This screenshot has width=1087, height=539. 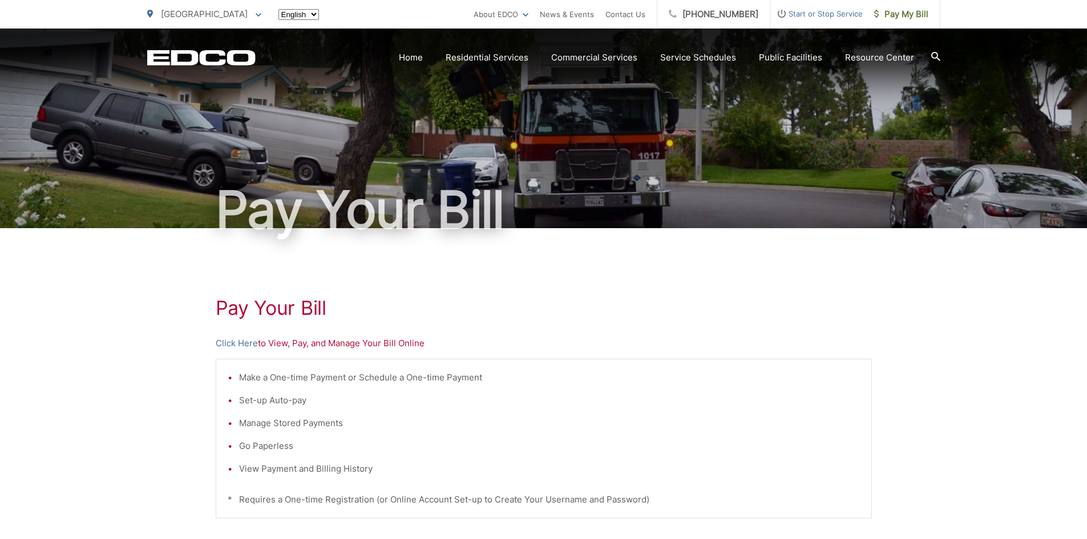 I want to click on li: Set-up Auto-pay, so click(x=549, y=401).